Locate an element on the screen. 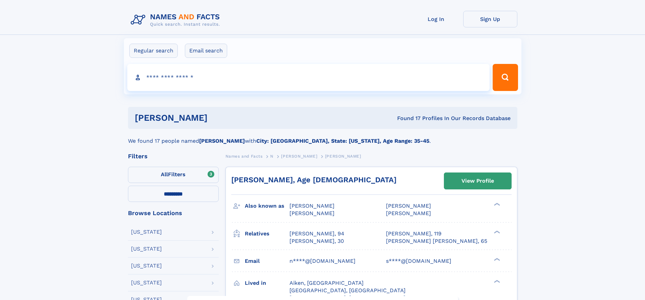 The width and height of the screenshot is (645, 300). button: Search Button is located at coordinates (505, 78).